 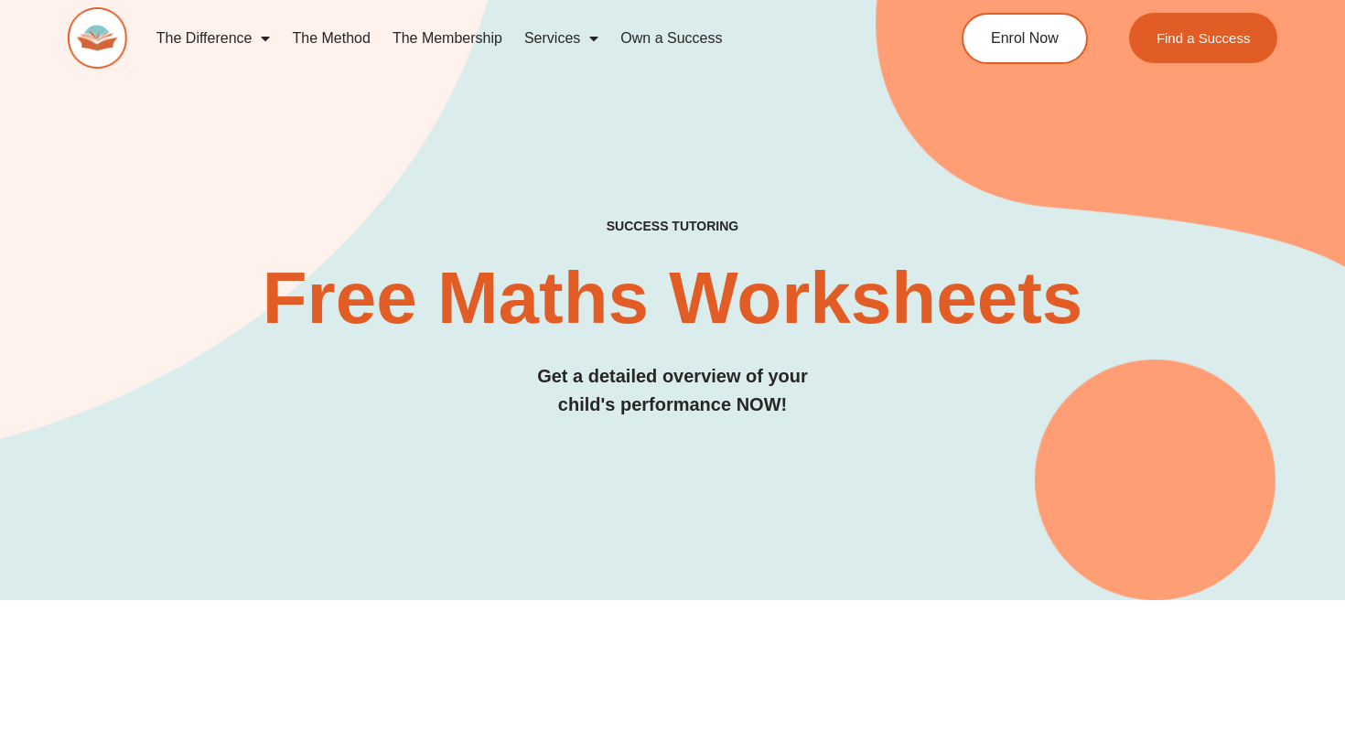 What do you see at coordinates (672, 391) in the screenshot?
I see `h3: Get a detailed overview of your child's performance NOW!` at bounding box center [672, 391].